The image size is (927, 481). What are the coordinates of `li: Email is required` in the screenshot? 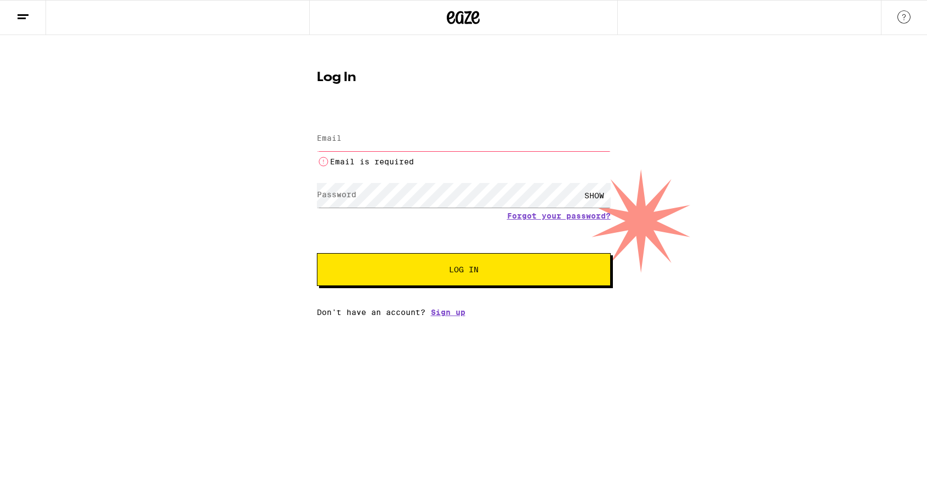 It's located at (464, 162).